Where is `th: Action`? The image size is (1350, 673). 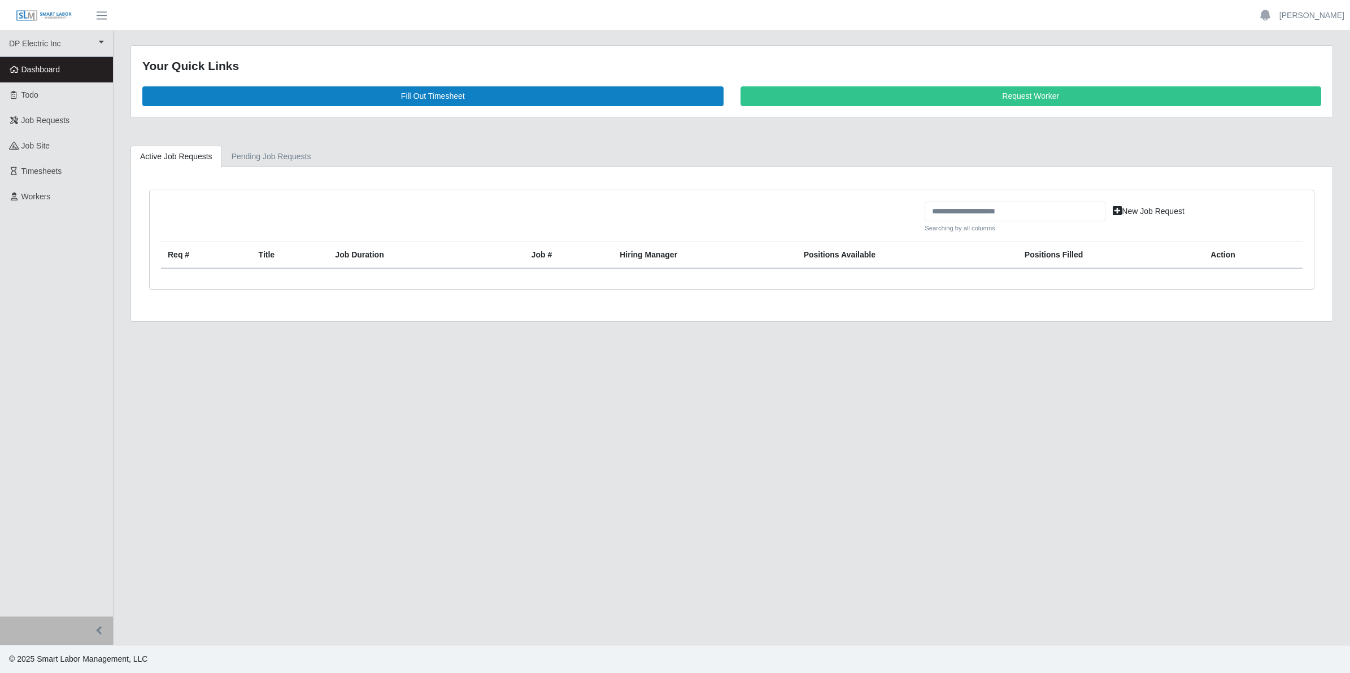
th: Action is located at coordinates (1253, 255).